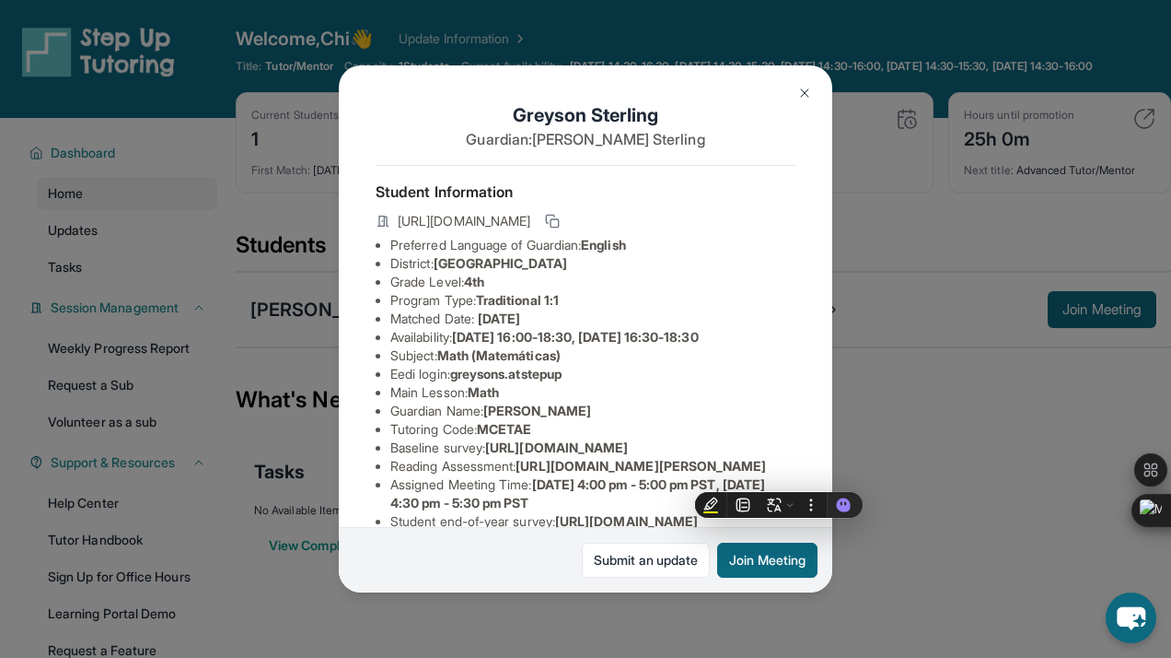 The image size is (1171, 658). I want to click on li: Guardian Name :, so click(593, 411).